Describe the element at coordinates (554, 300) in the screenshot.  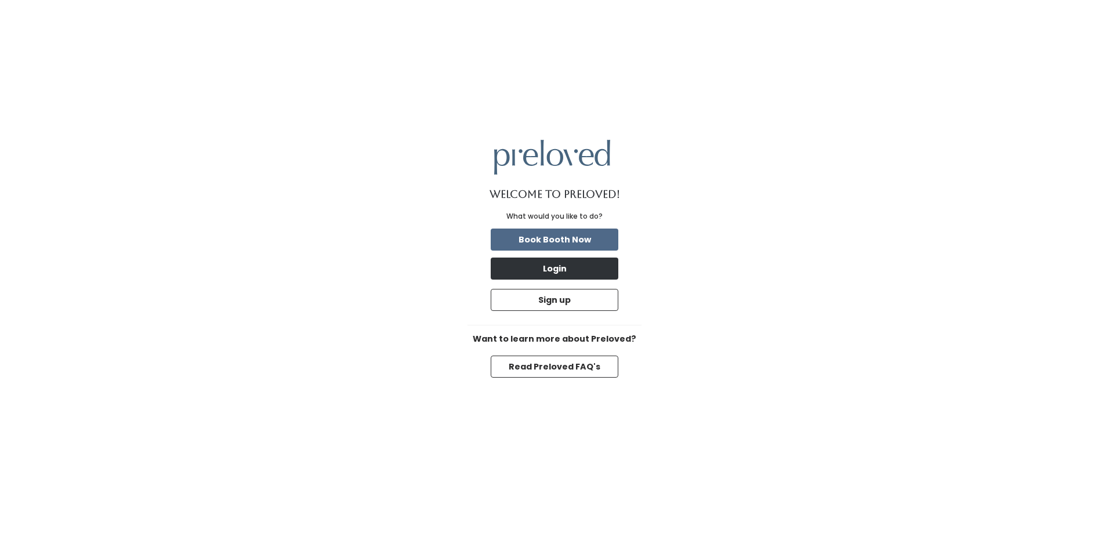
I see `a: Sign up` at that location.